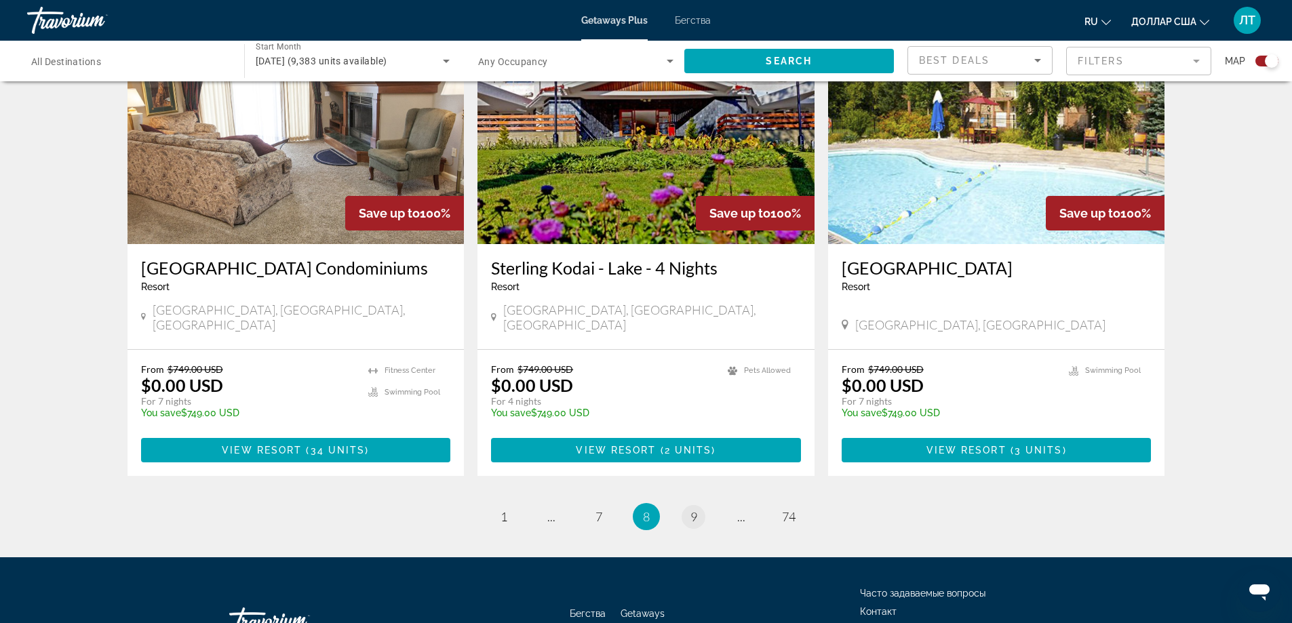 The image size is (1292, 623). I want to click on font: Часто задаваемые вопросы, so click(922, 593).